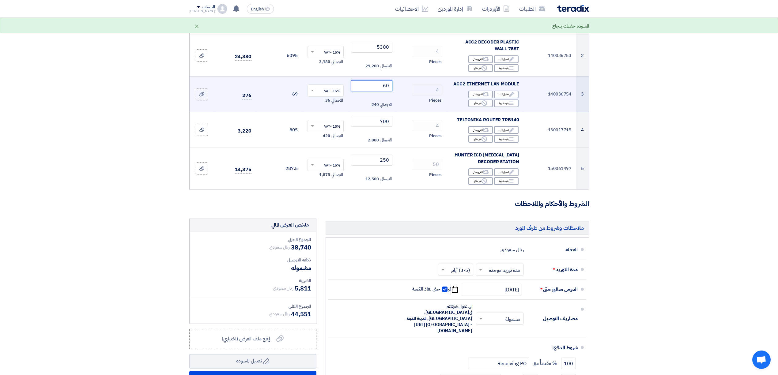 This screenshot has width=778, height=375. Describe the element at coordinates (279, 130) in the screenshot. I see `td: 805` at that location.